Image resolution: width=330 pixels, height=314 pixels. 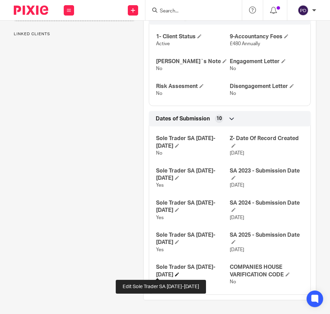 What do you see at coordinates (74, 34) in the screenshot?
I see `p: Linked clients` at bounding box center [74, 34].